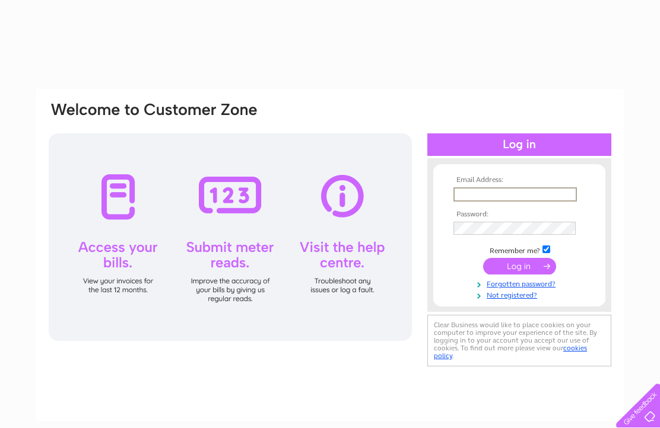 The image size is (660, 428). I want to click on th: Email Address:, so click(519, 180).